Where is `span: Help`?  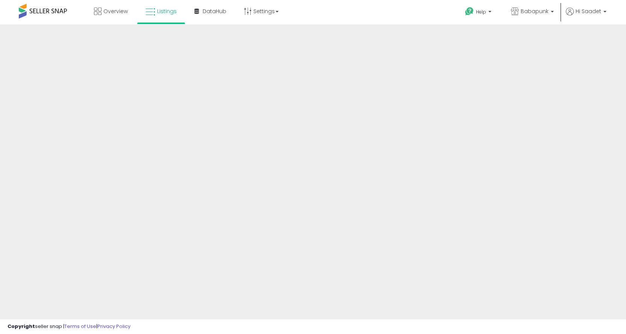
span: Help is located at coordinates (481, 12).